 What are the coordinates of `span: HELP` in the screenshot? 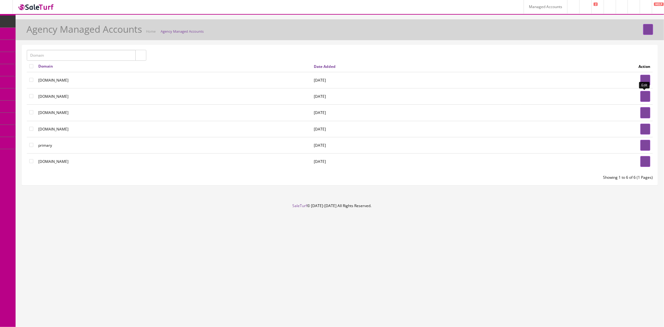 It's located at (658, 4).